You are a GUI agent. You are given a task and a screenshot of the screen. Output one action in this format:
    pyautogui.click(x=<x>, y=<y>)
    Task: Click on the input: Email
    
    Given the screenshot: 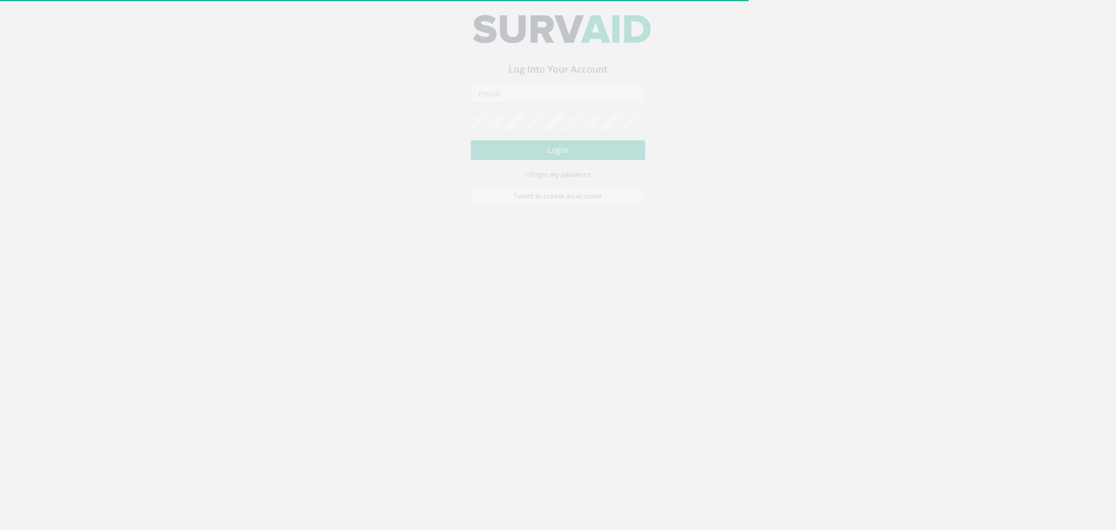 What is the action you would take?
    pyautogui.click(x=558, y=102)
    